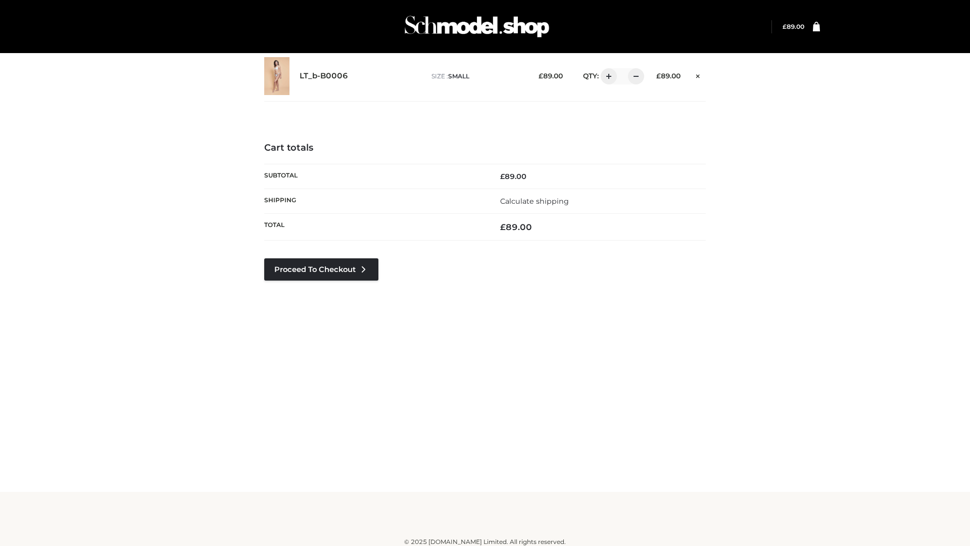 This screenshot has width=970, height=546. I want to click on h4: Cart totals, so click(485, 148).